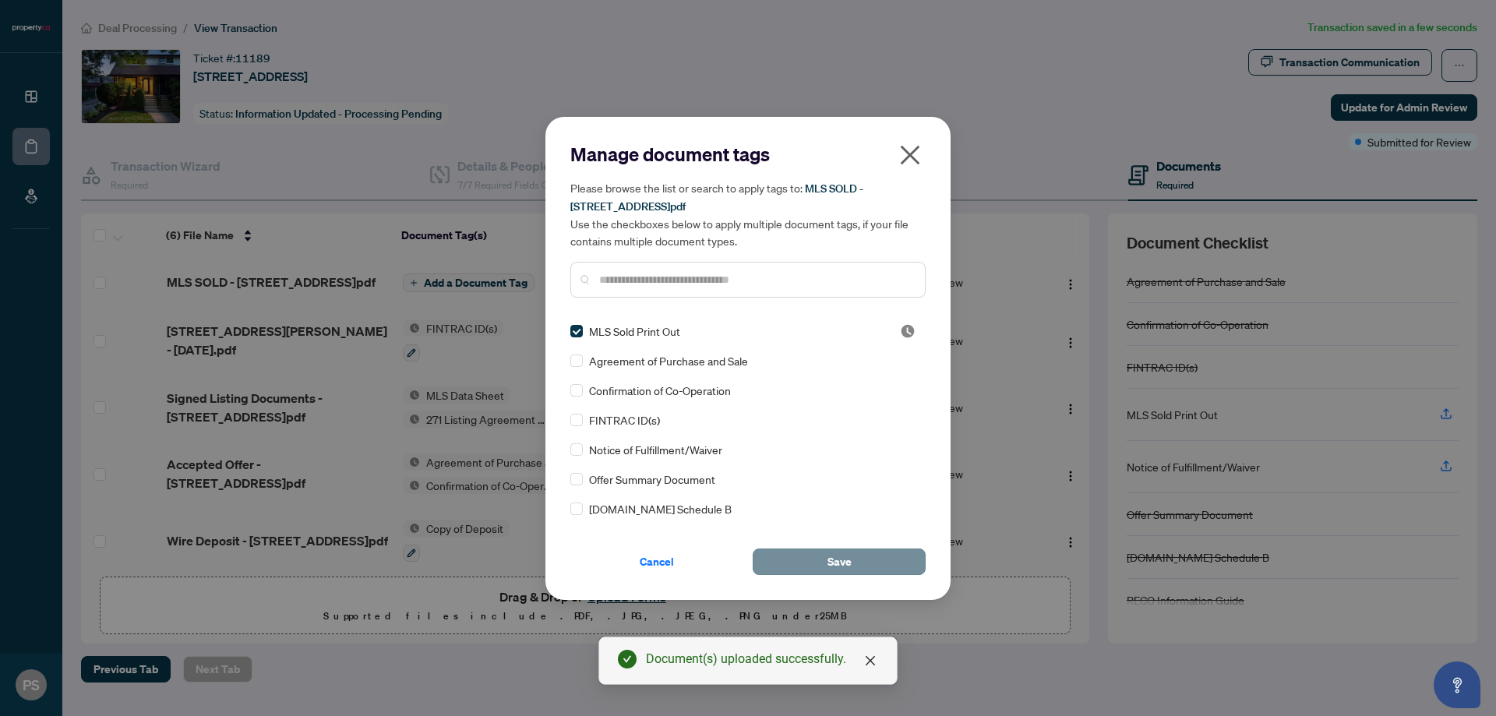 This screenshot has width=1496, height=716. Describe the element at coordinates (634, 331) in the screenshot. I see `span: MLS Sold Print Out` at that location.